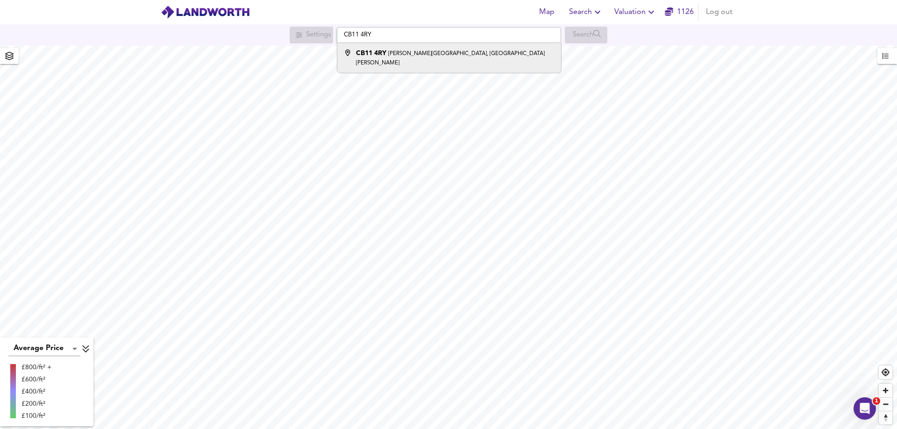  What do you see at coordinates (885, 418) in the screenshot?
I see `span: Reset bearing to north` at bounding box center [885, 418].